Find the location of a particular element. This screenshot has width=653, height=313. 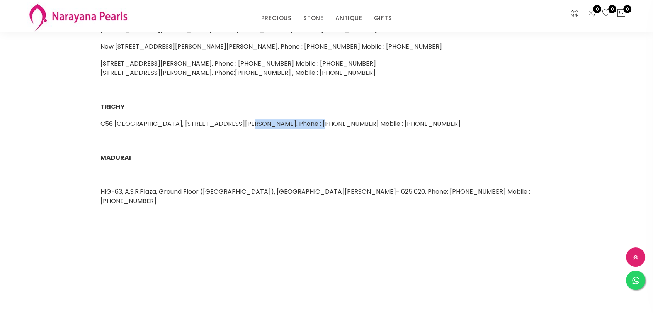

button: 0 is located at coordinates (621, 14).